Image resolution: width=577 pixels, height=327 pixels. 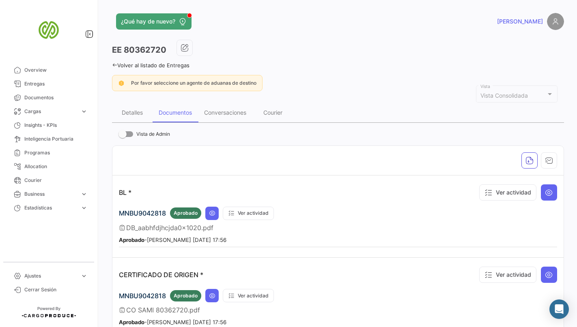 I want to click on a: Inteligencia Portuaria, so click(x=49, y=139).